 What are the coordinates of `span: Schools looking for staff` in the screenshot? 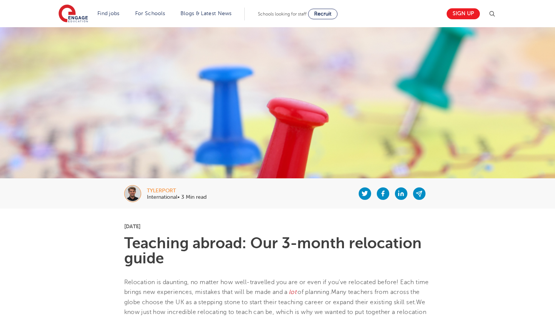 It's located at (282, 14).